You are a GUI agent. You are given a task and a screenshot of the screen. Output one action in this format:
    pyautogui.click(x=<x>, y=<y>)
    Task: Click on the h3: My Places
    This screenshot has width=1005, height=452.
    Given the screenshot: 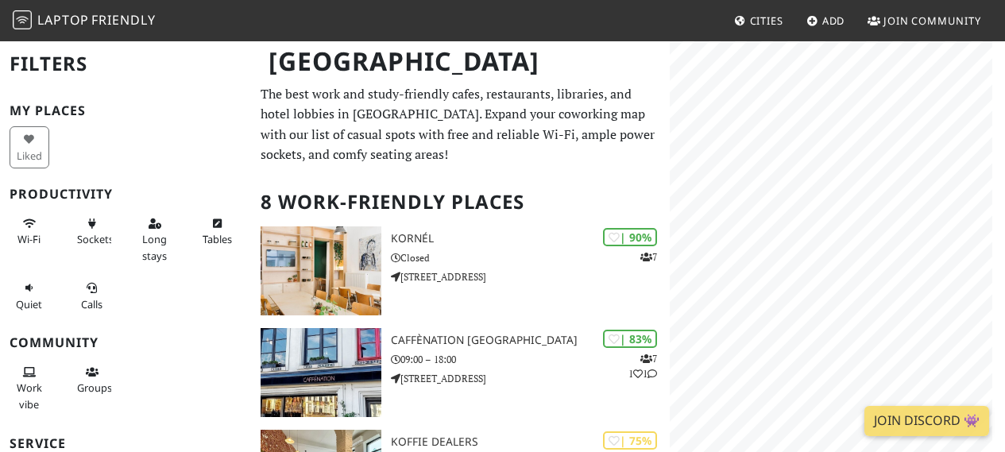 What is the action you would take?
    pyautogui.click(x=126, y=110)
    